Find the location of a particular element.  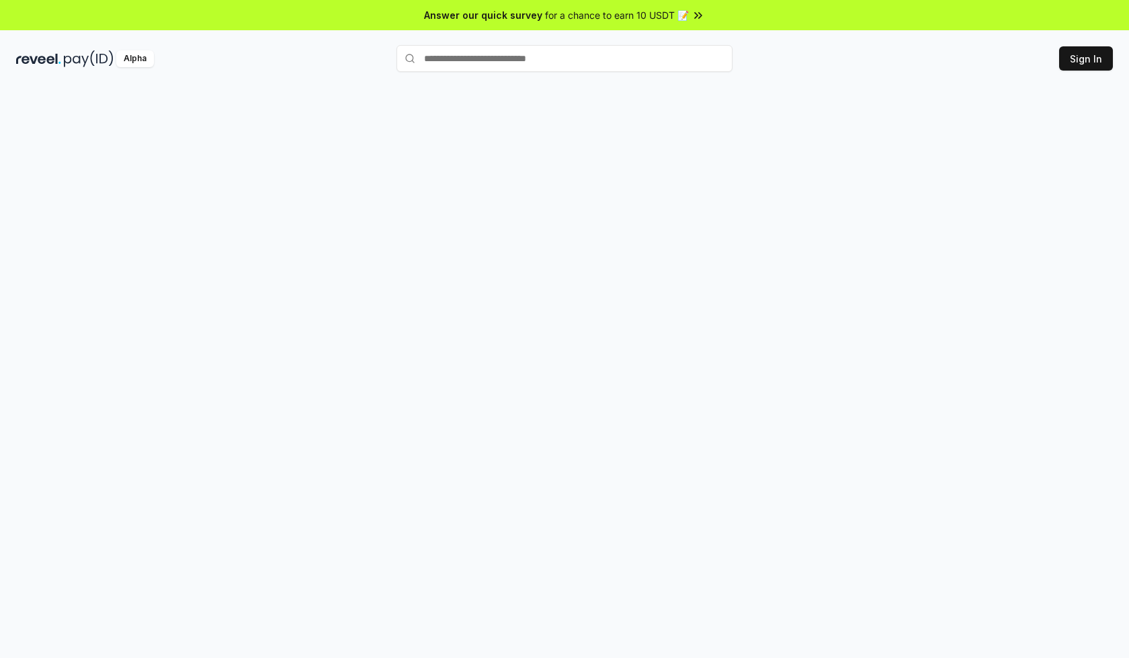

img: reveel_dark is located at coordinates (38, 58).